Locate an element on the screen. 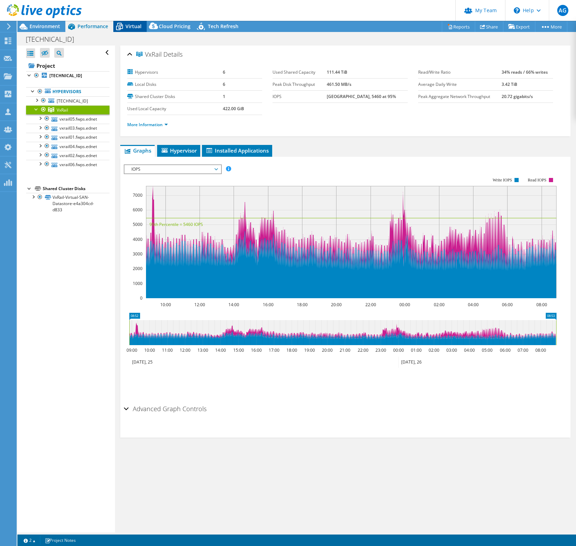 The image size is (576, 546). label: Average Daily Write is located at coordinates (460, 85).